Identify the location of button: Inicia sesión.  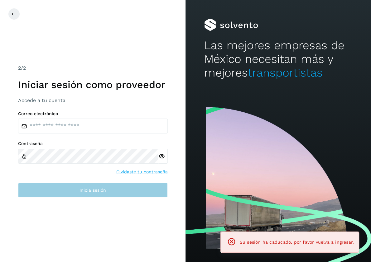
(93, 190).